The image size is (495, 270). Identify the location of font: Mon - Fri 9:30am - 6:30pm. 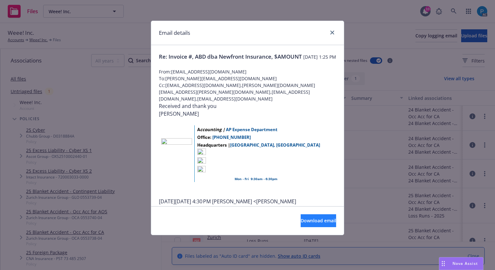
(256, 179).